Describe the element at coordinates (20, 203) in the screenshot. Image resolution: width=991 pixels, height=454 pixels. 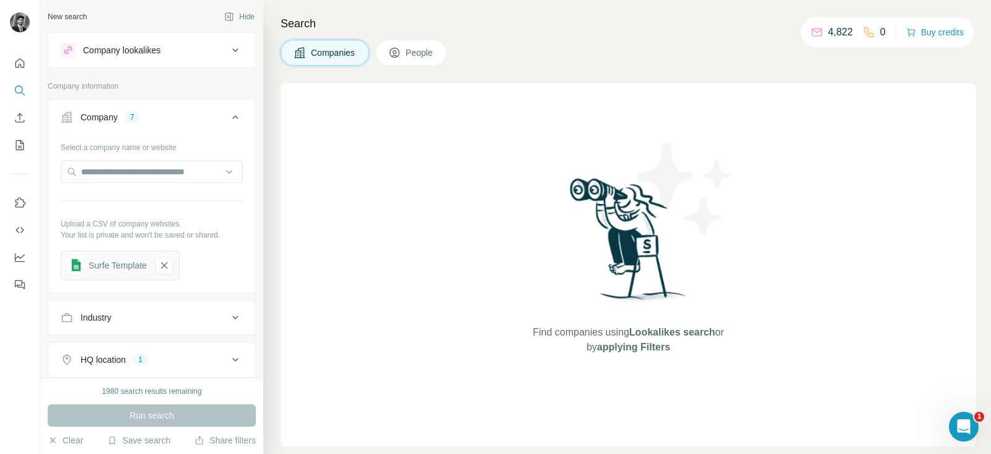
I see `button: Use Surfe on LinkedIn` at that location.